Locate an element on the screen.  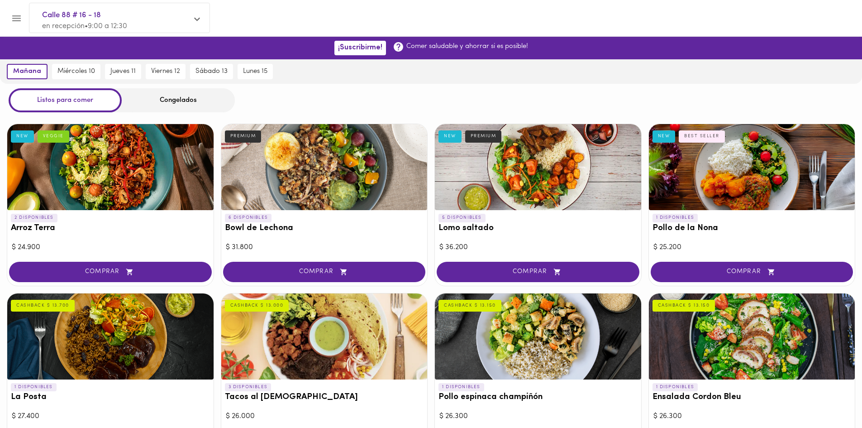
div: $ 27.400 is located at coordinates (110, 416).